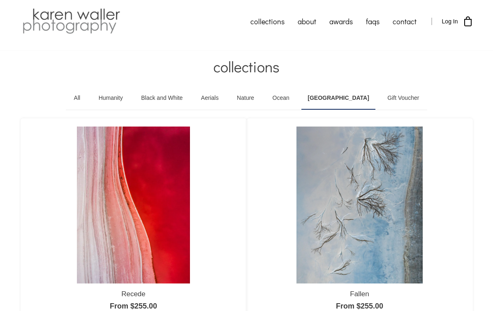  I want to click on a: Aerials, so click(210, 98).